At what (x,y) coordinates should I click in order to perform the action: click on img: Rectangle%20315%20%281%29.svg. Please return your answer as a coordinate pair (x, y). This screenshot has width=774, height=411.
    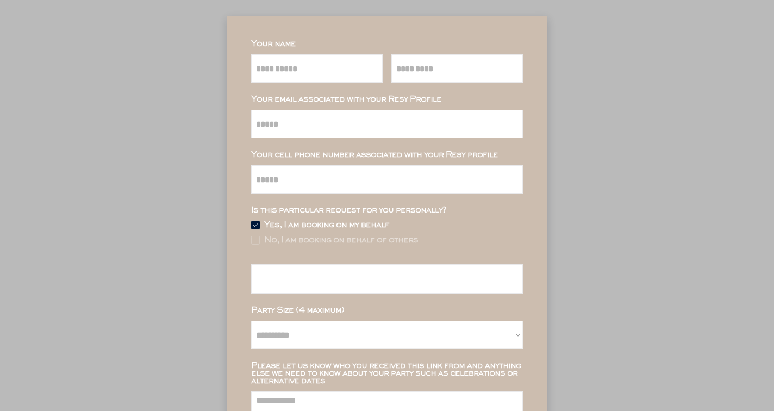
    Looking at the image, I should click on (255, 240).